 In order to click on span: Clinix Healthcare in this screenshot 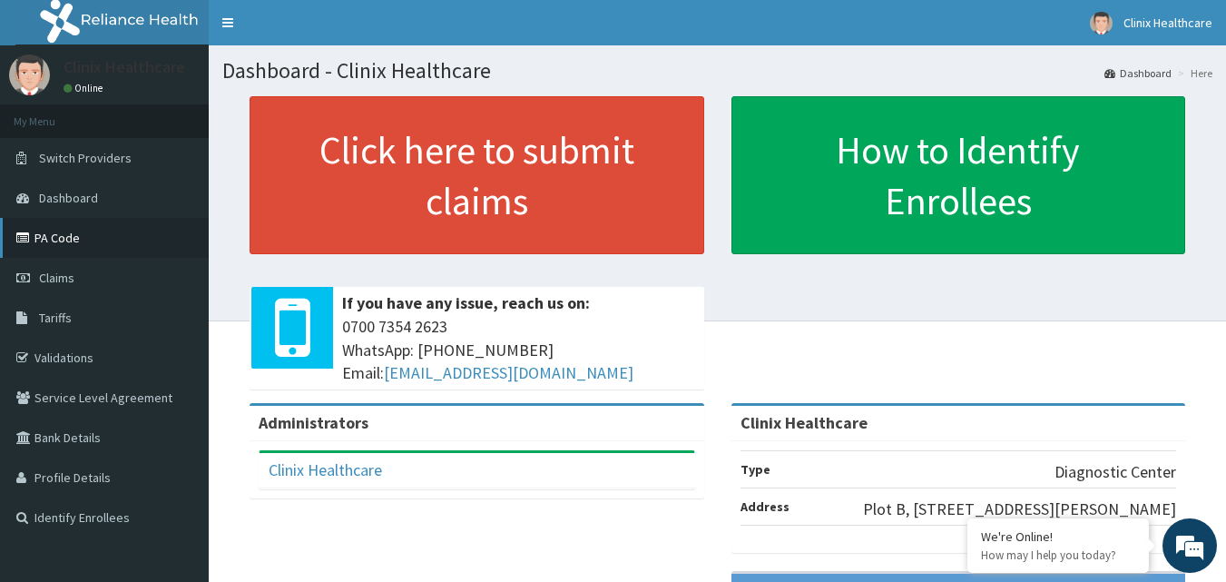, I will do `click(1168, 23)`.